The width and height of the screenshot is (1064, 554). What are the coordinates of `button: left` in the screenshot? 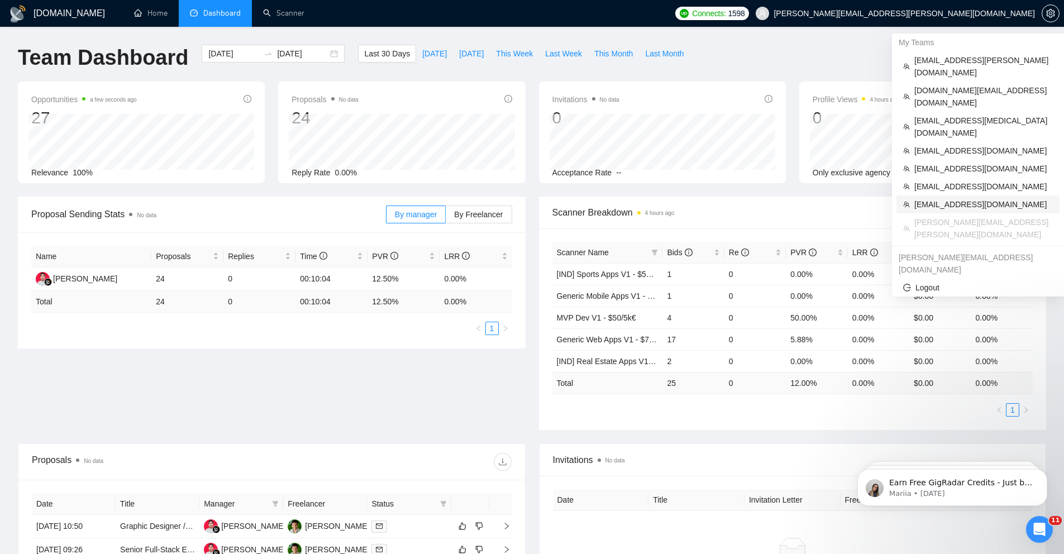 It's located at (999, 410).